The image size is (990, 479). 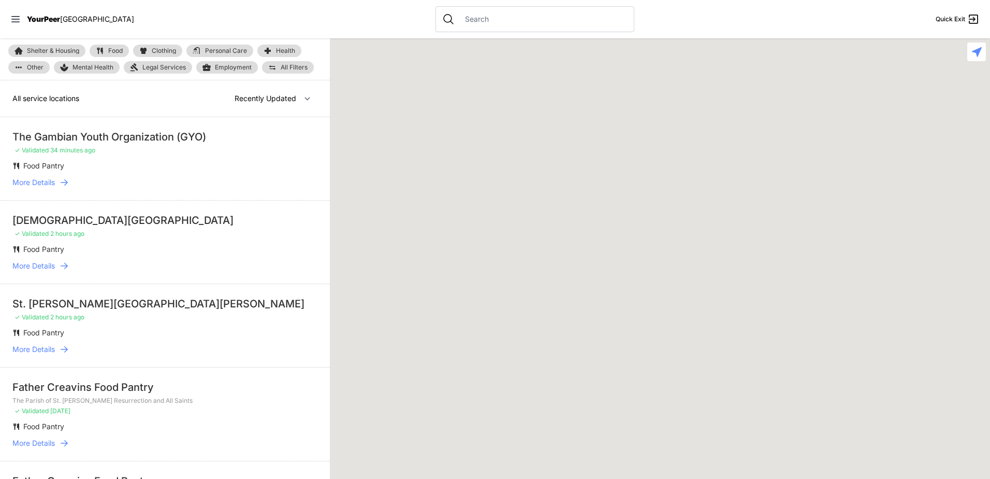 What do you see at coordinates (543, 19) in the screenshot?
I see `input: Search` at bounding box center [543, 19].